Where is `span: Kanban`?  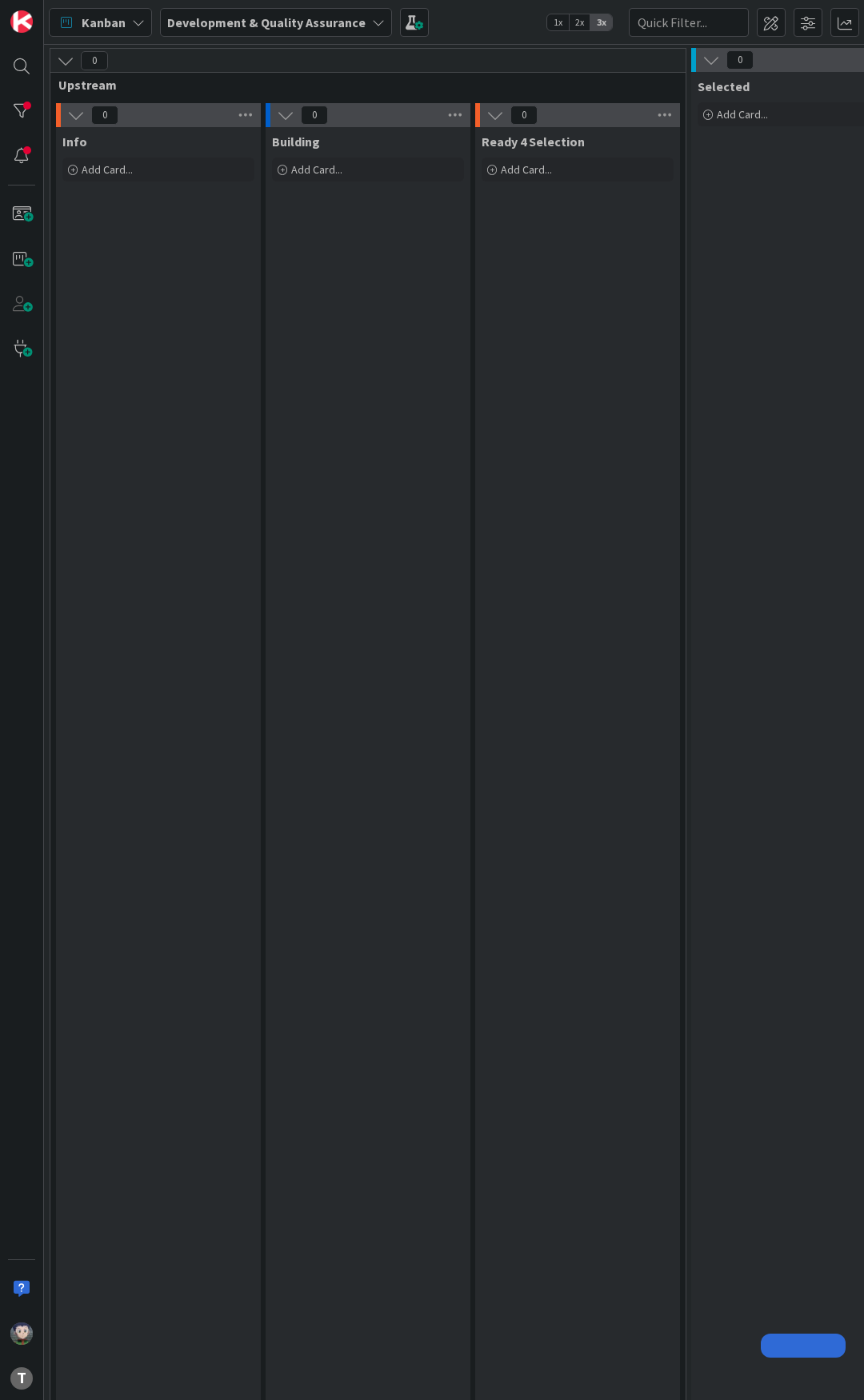 span: Kanban is located at coordinates (103, 23).